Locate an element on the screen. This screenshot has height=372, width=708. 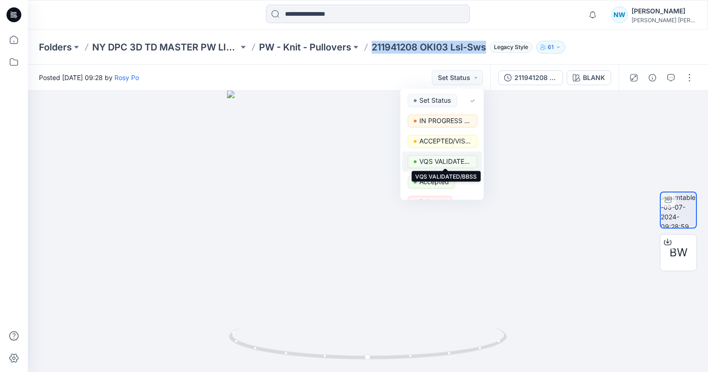
a: PW - Knit - Pullovers is located at coordinates (305, 47).